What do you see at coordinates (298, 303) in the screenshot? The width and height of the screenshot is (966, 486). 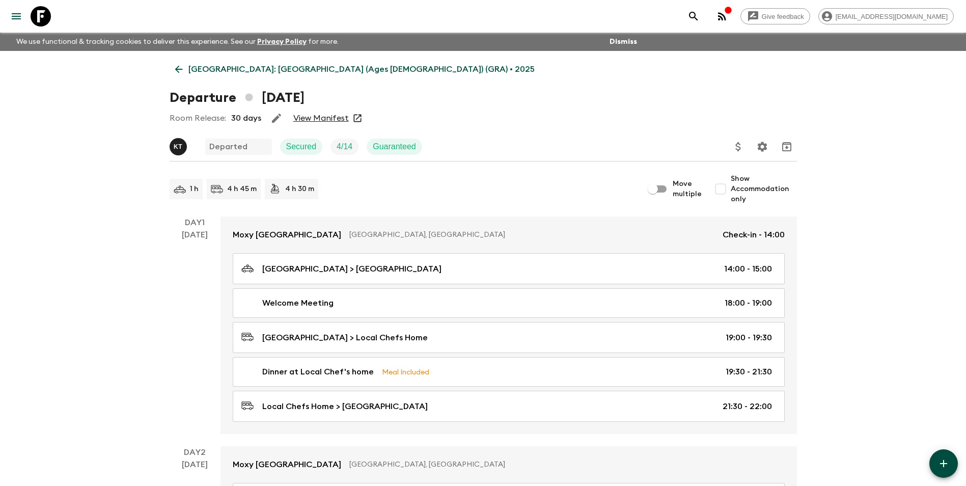 I see `p: Welcome Meeting` at bounding box center [298, 303].